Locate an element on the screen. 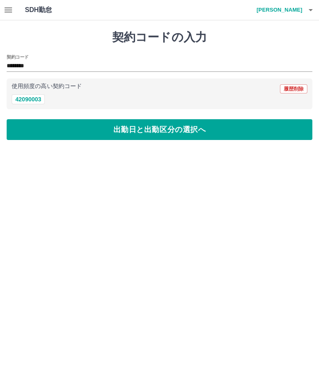 The image size is (319, 378). h2: 契約コード is located at coordinates (17, 57).